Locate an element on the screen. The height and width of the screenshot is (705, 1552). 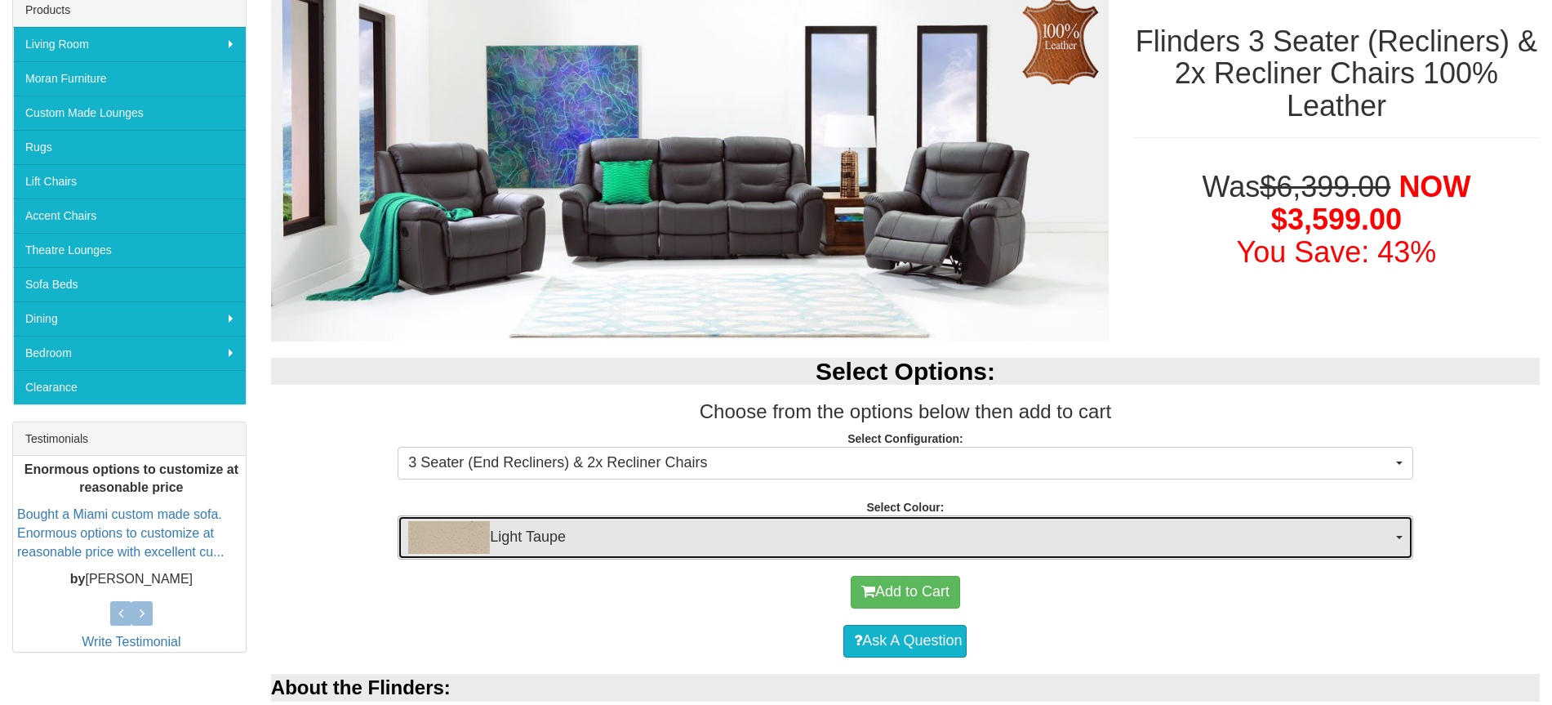
del: $6,399.00 is located at coordinates (1325, 186).